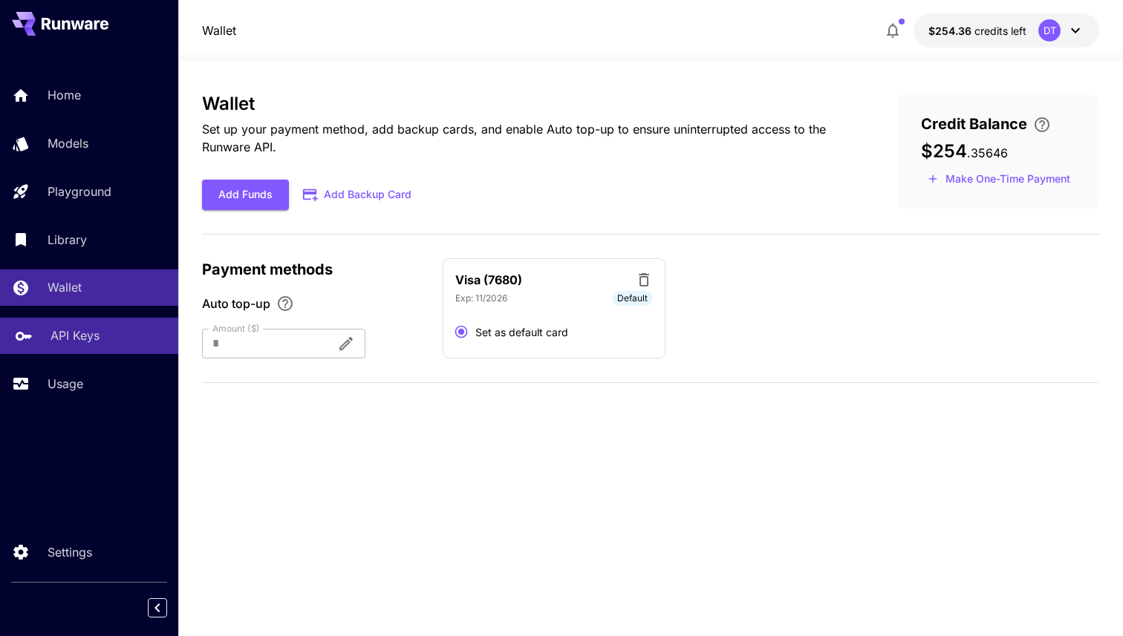 The image size is (1123, 636). Describe the element at coordinates (75, 336) in the screenshot. I see `p: API Keys` at that location.